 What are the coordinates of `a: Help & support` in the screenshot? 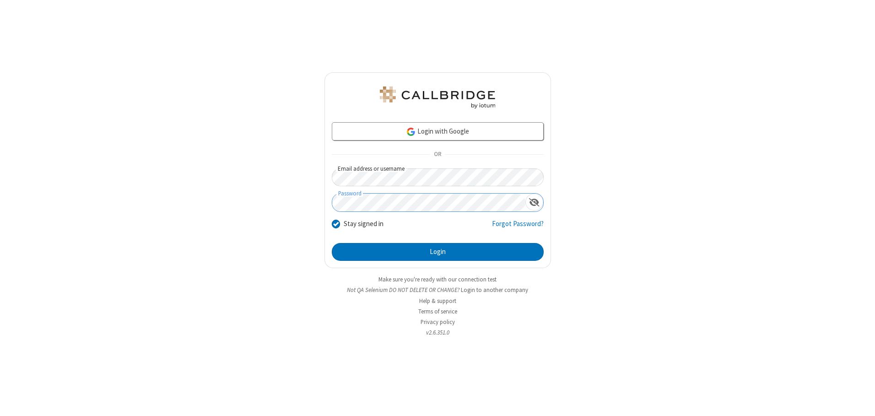 It's located at (437, 301).